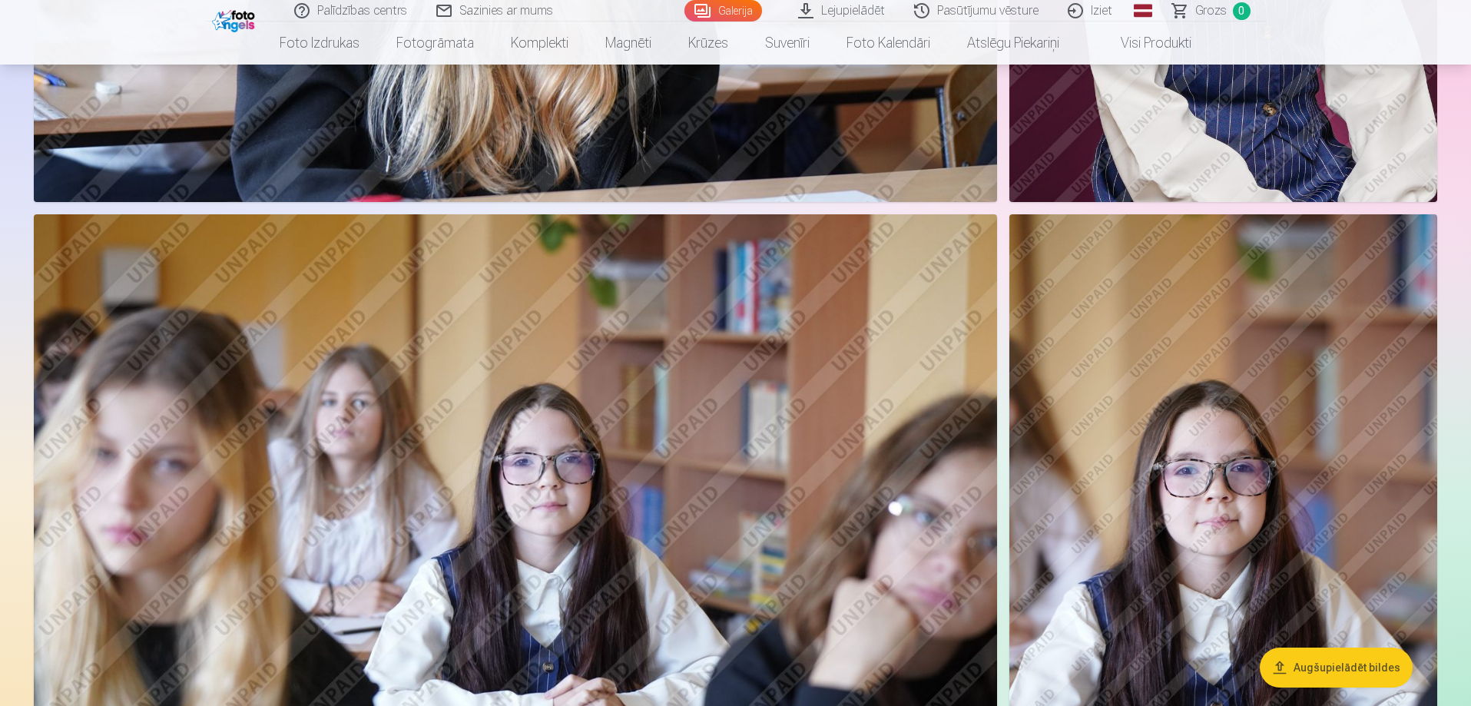  Describe the element at coordinates (1013, 43) in the screenshot. I see `a: Atslēgu piekariņi` at that location.